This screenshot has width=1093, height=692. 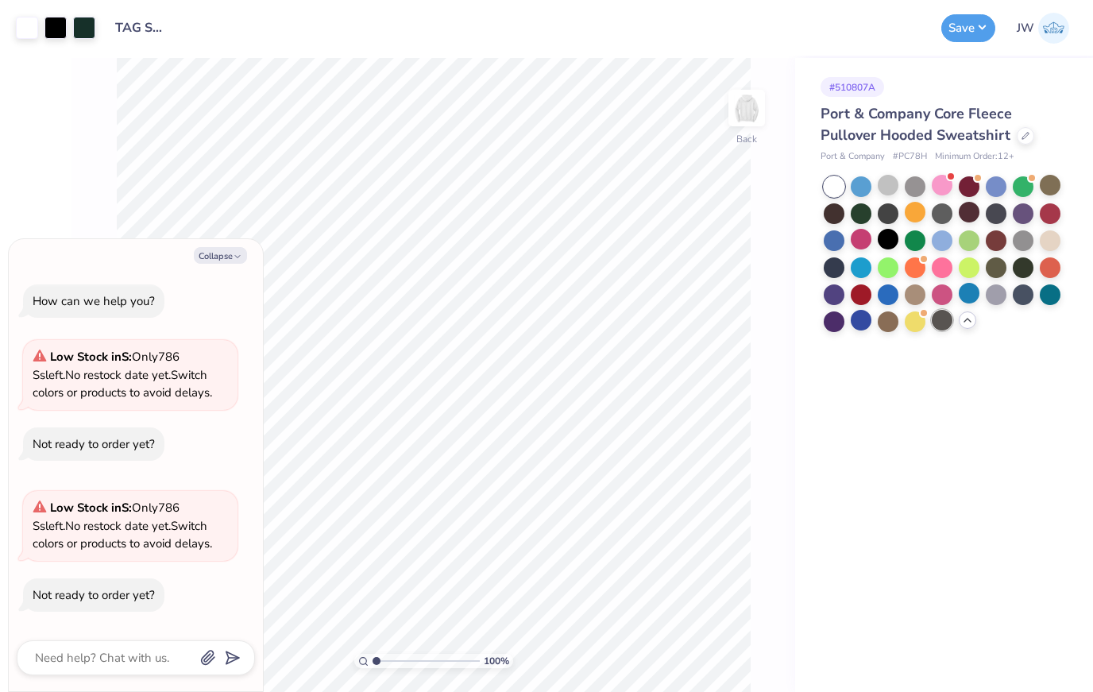 I want to click on img: Back, so click(x=747, y=108).